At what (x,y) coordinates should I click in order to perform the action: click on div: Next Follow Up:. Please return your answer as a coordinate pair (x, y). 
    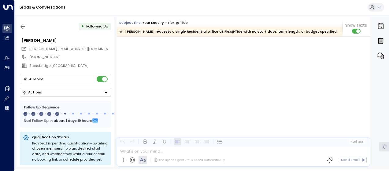
    Looking at the image, I should click on (65, 121).